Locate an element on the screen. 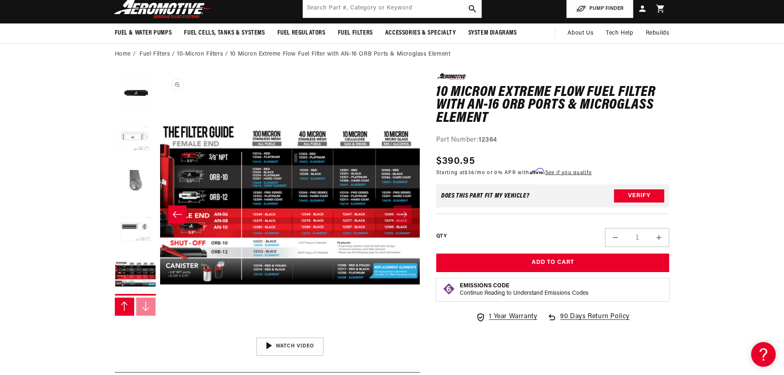 The image size is (784, 375). span: About Us is located at coordinates (580, 33).